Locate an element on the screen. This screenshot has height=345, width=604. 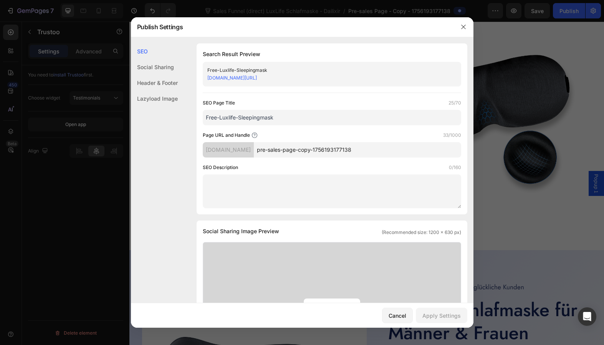
p: Waschanleitung is located at coordinates (65, 86).